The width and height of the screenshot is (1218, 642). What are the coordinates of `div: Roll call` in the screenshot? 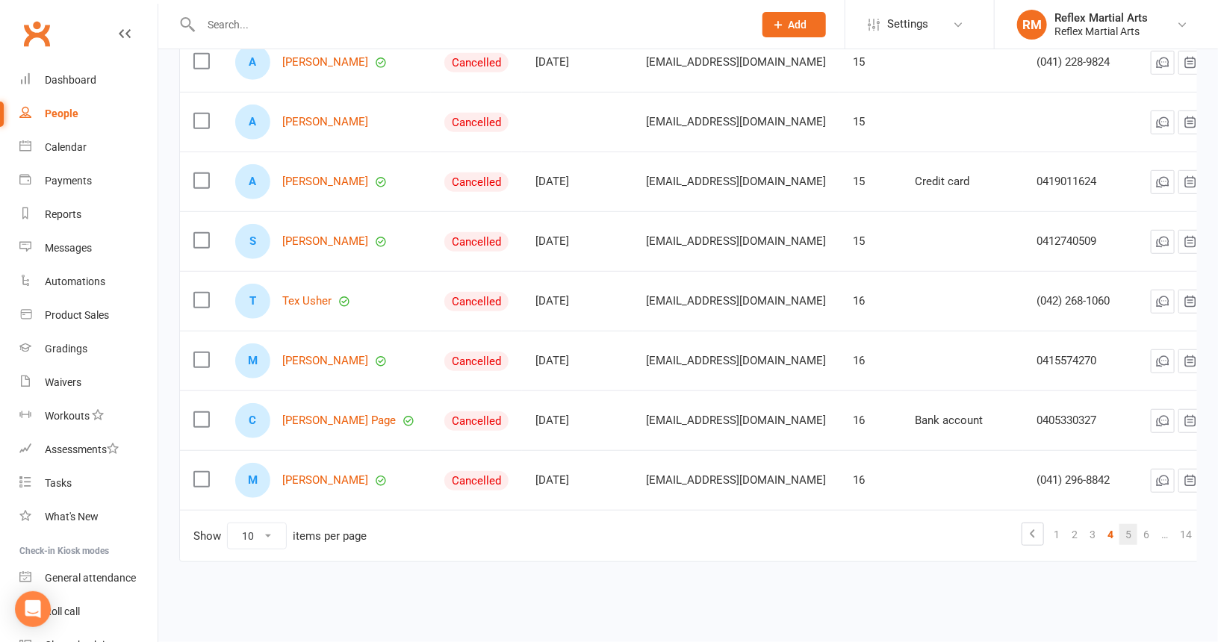 It's located at (62, 612).